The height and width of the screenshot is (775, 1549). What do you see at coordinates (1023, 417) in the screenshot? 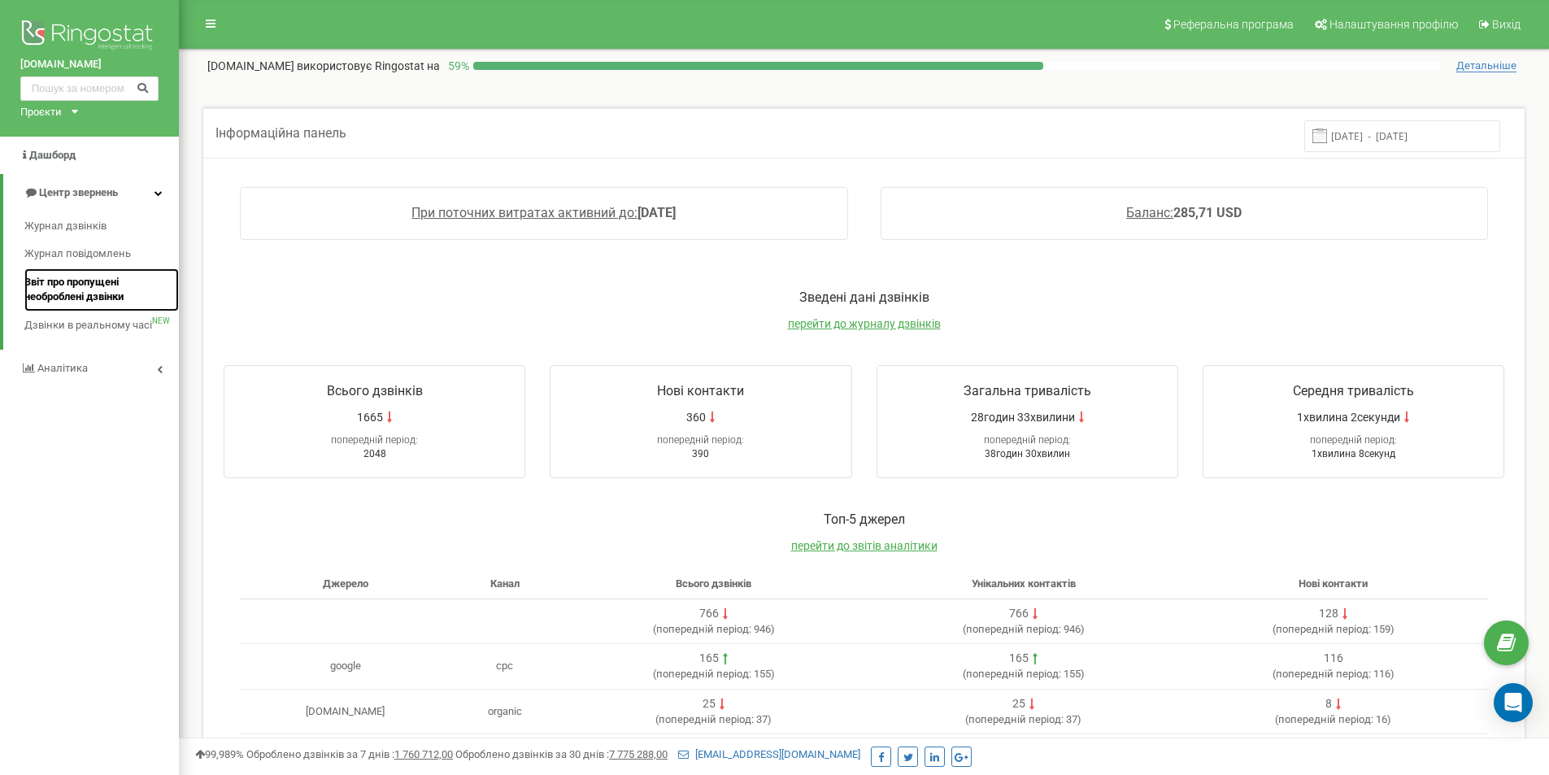
I see `span: 28годин 33хвилини` at bounding box center [1023, 417].